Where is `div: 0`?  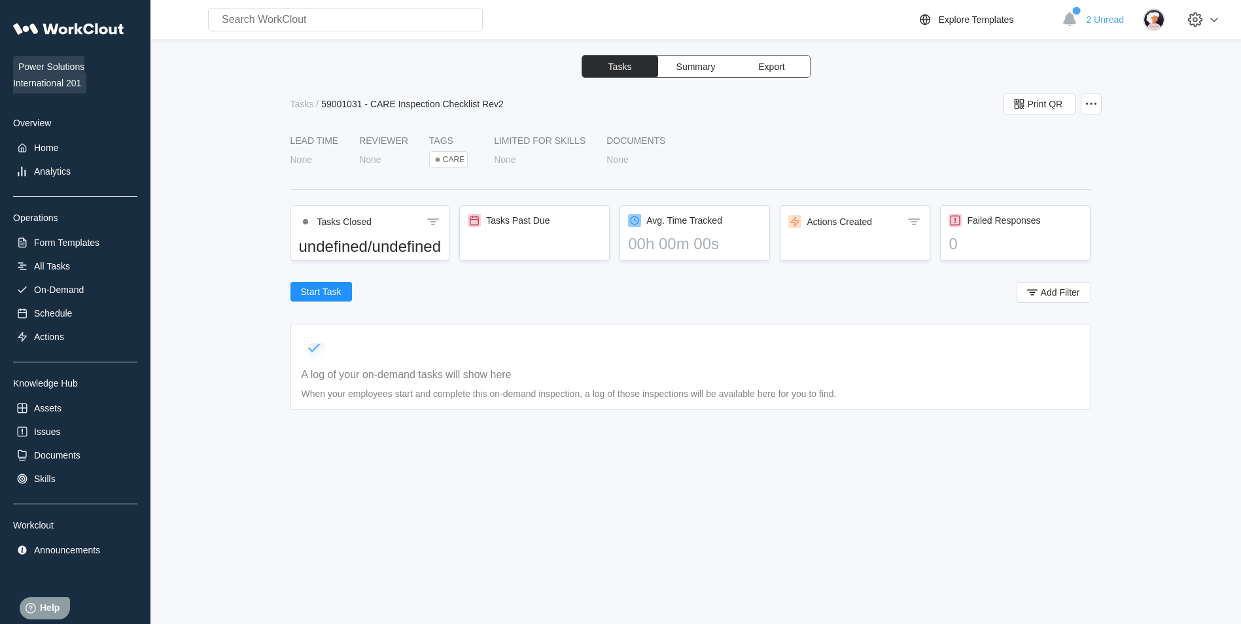
div: 0 is located at coordinates (1015, 244).